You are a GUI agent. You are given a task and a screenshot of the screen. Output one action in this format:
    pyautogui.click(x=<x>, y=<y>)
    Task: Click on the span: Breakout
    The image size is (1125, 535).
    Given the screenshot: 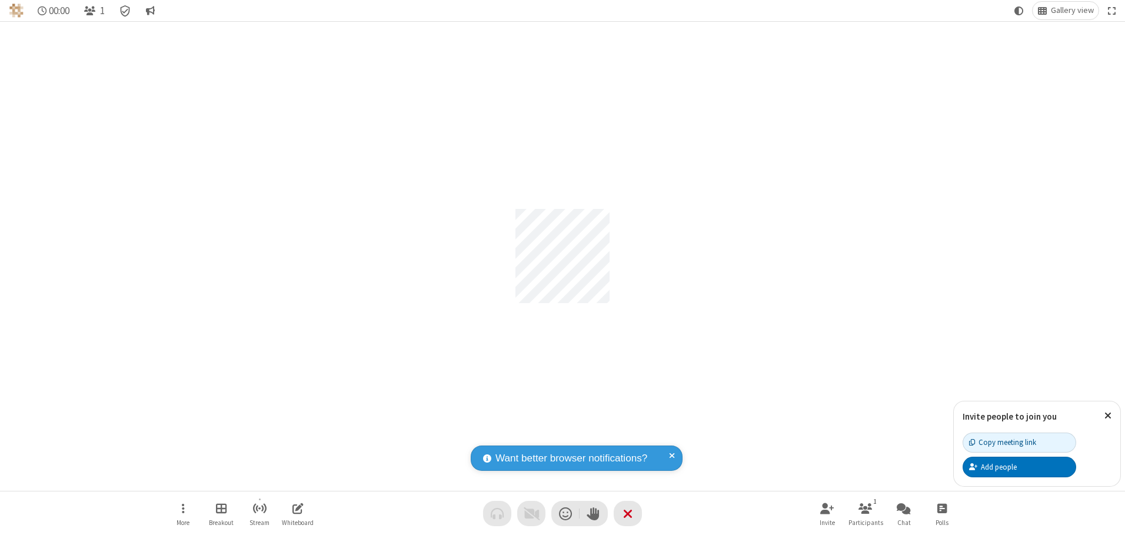 What is the action you would take?
    pyautogui.click(x=221, y=523)
    